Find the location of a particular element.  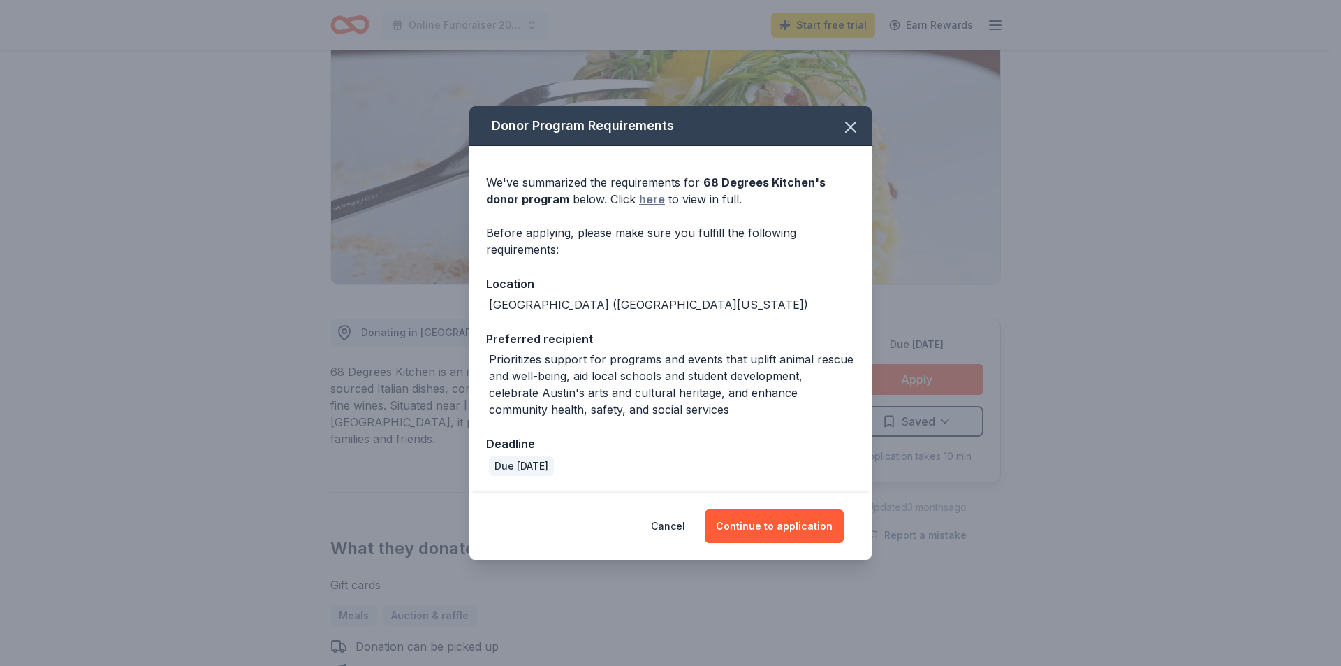

button: Cancel is located at coordinates (668, 526).